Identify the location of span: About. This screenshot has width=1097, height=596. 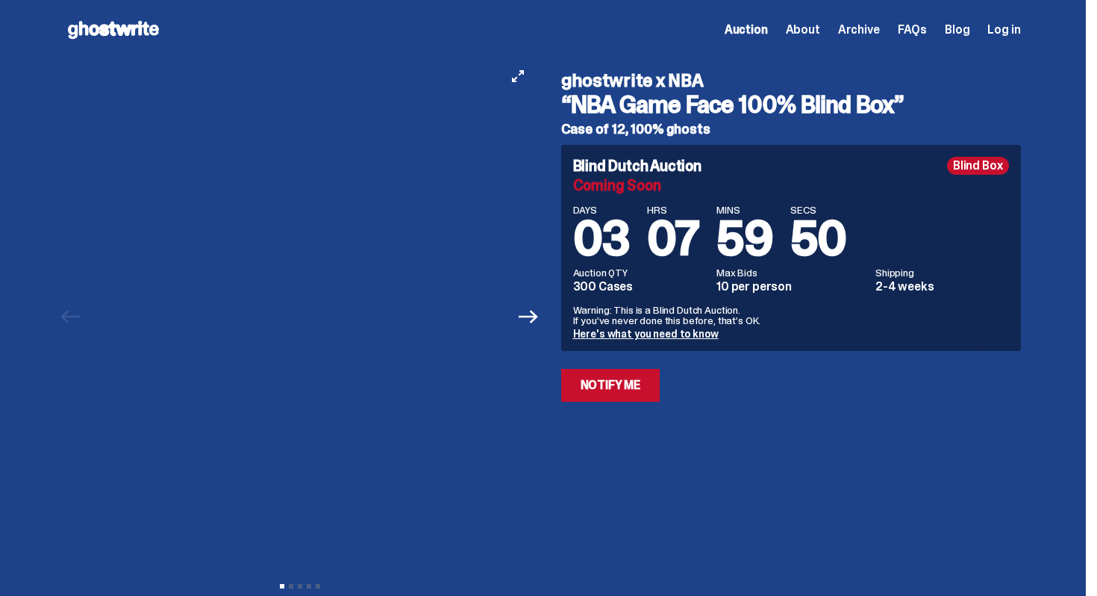
(803, 30).